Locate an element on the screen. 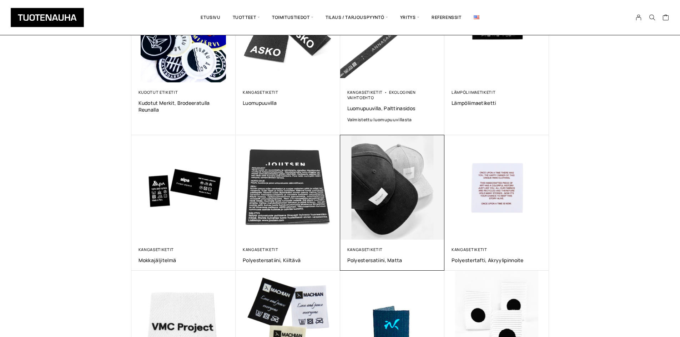 The width and height of the screenshot is (680, 337). a: Ekologinen vaihtoehto is located at coordinates (382, 95).